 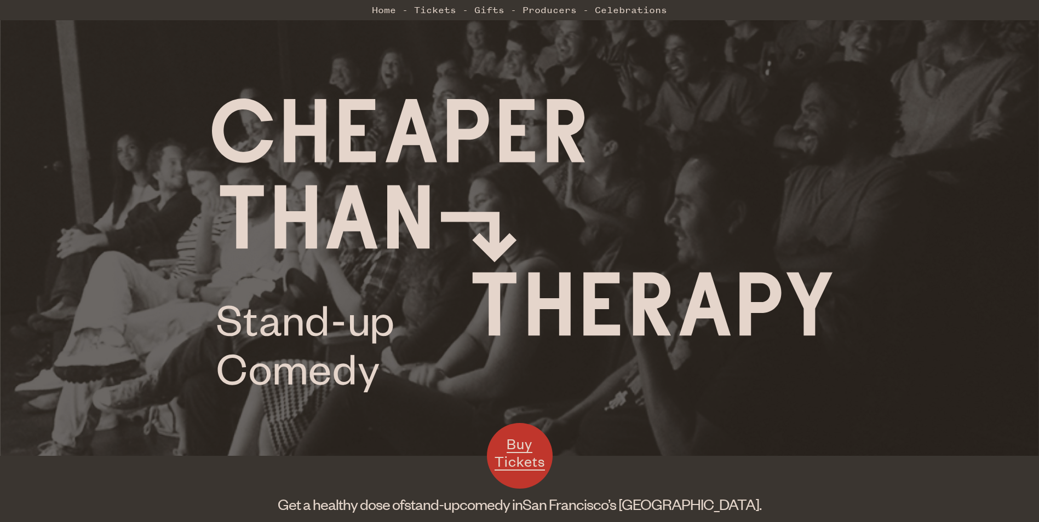 What do you see at coordinates (520, 452) in the screenshot?
I see `span: Buy Tickets` at bounding box center [520, 452].